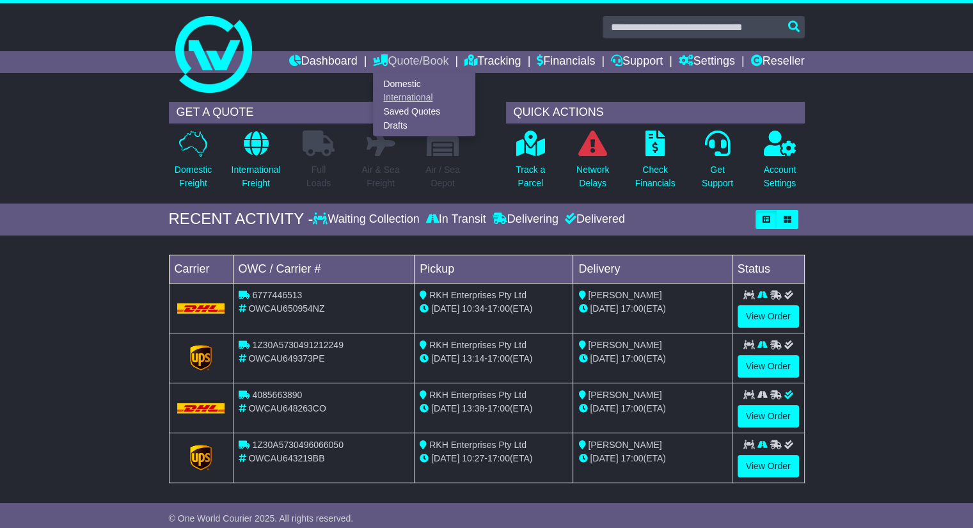 This screenshot has height=528, width=973. What do you see at coordinates (531, 177) in the screenshot?
I see `p: Track a Parcel` at bounding box center [531, 177].